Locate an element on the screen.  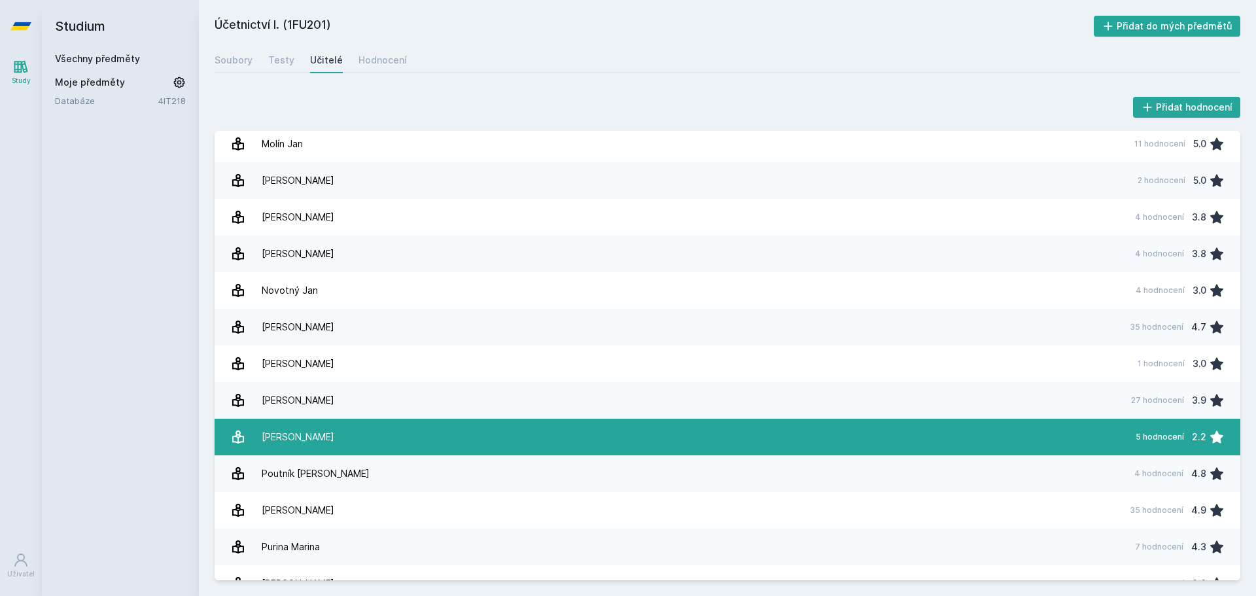
div: 27 hodnocení is located at coordinates (1157, 400).